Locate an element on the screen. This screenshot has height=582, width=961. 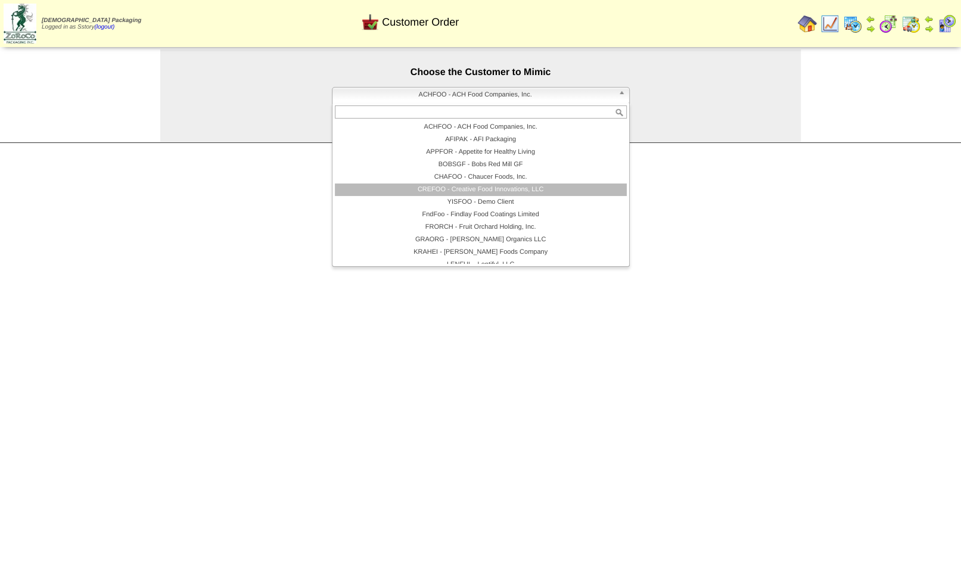
li: APPFOR - Appetite for Healthy Living is located at coordinates (481, 152).